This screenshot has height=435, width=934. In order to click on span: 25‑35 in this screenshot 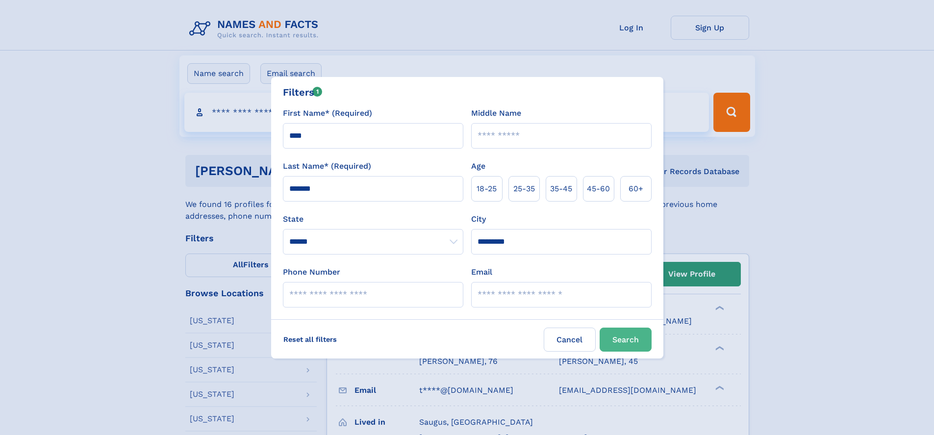, I will do `click(524, 189)`.